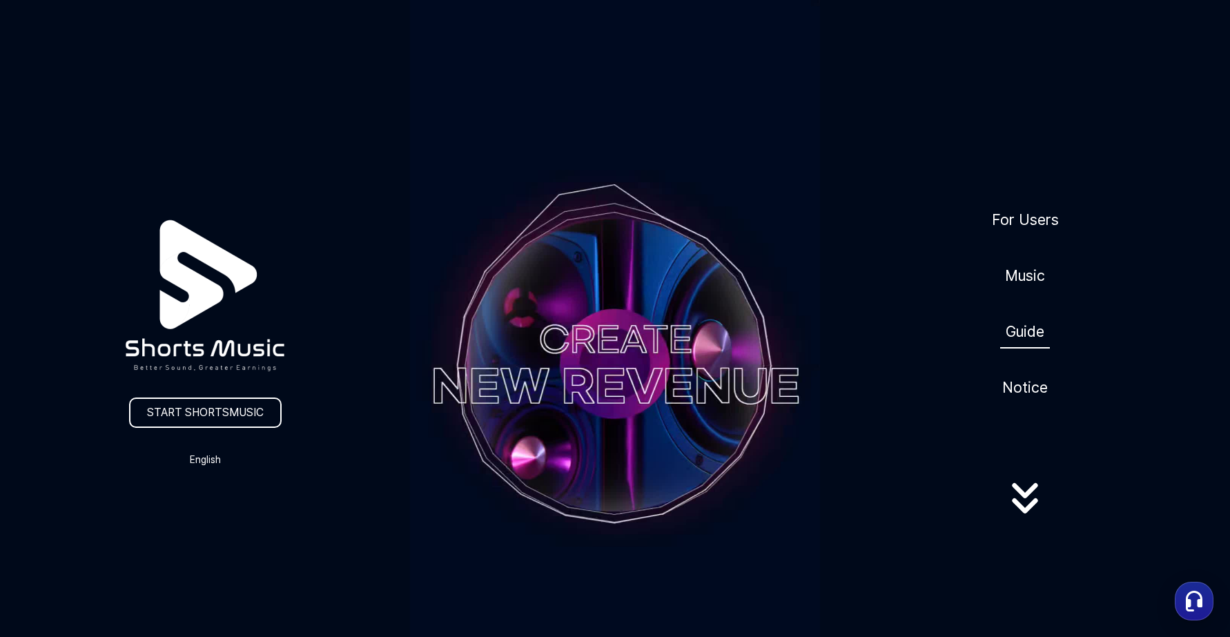 This screenshot has width=1230, height=637. What do you see at coordinates (135, 455) in the screenshot?
I see `a: Messages` at bounding box center [135, 455].